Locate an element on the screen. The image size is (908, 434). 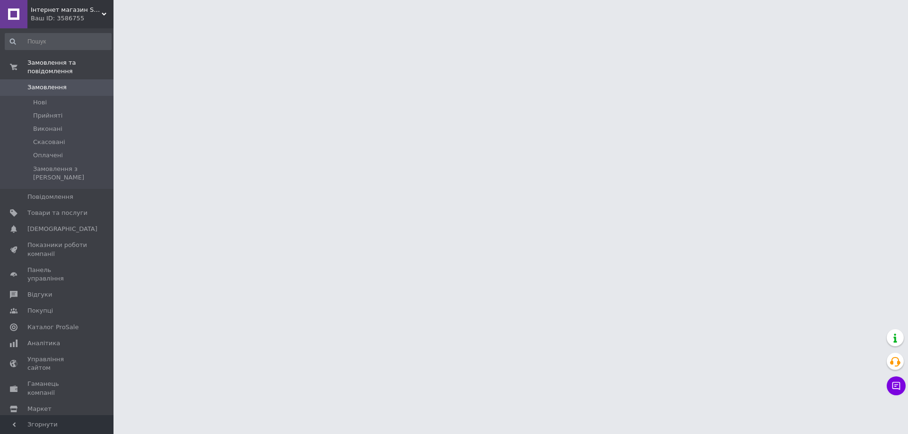
span: Управління сайтом is located at coordinates (57, 364).